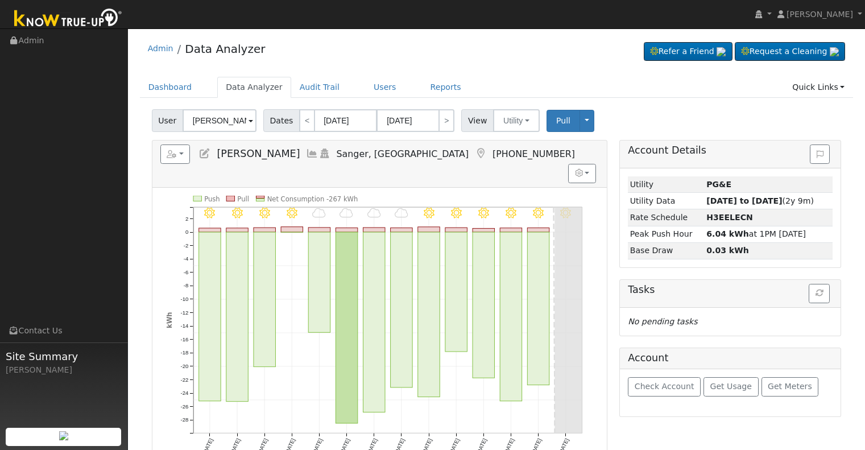  Describe the element at coordinates (374, 213) in the screenshot. I see `i: 9/21 - MostlyCloudy` at that location.